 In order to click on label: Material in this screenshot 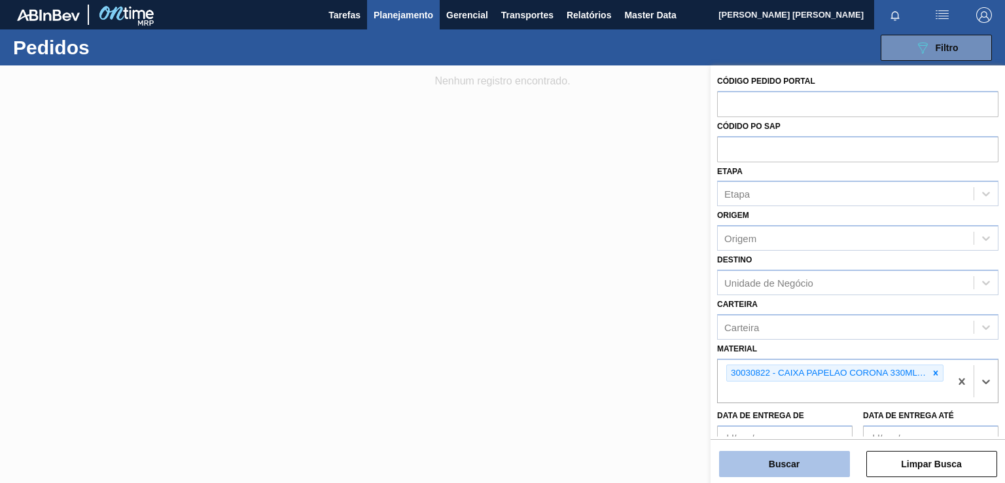, I will do `click(737, 349)`.